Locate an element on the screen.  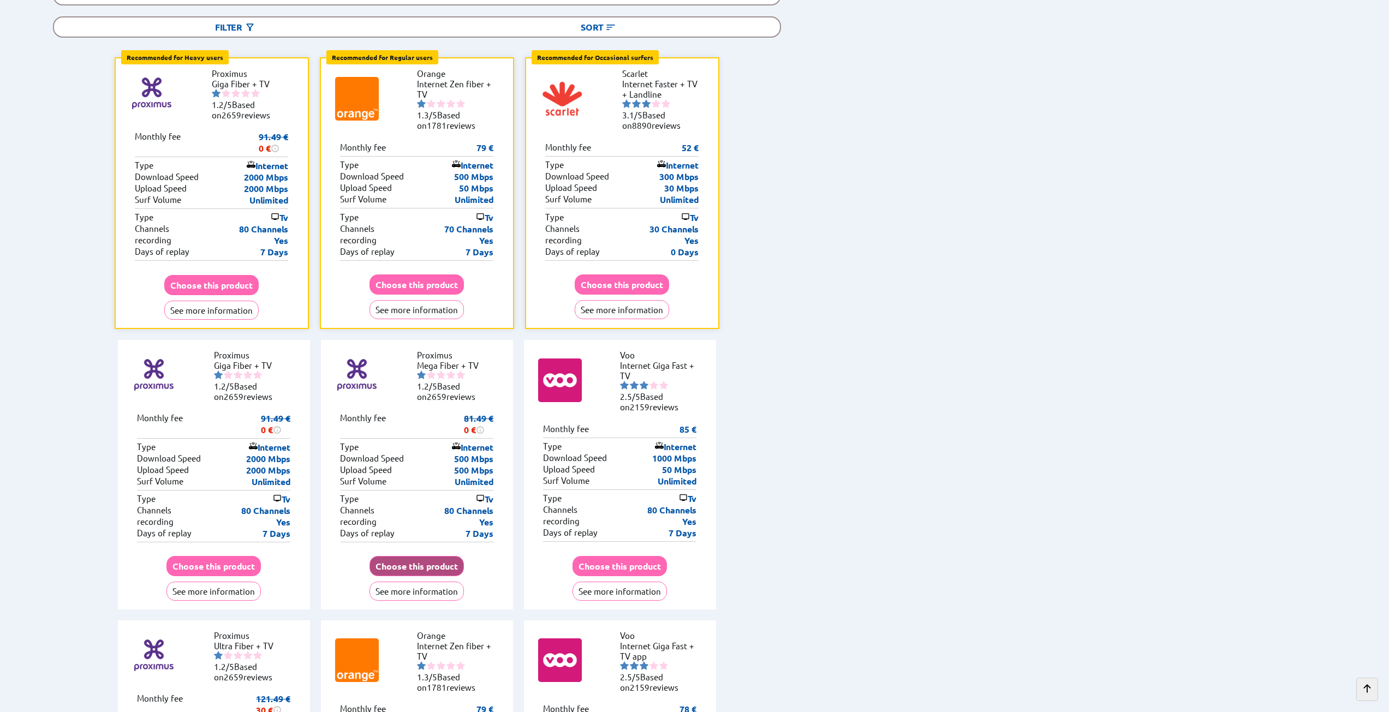
p: Internet is located at coordinates (473, 447).